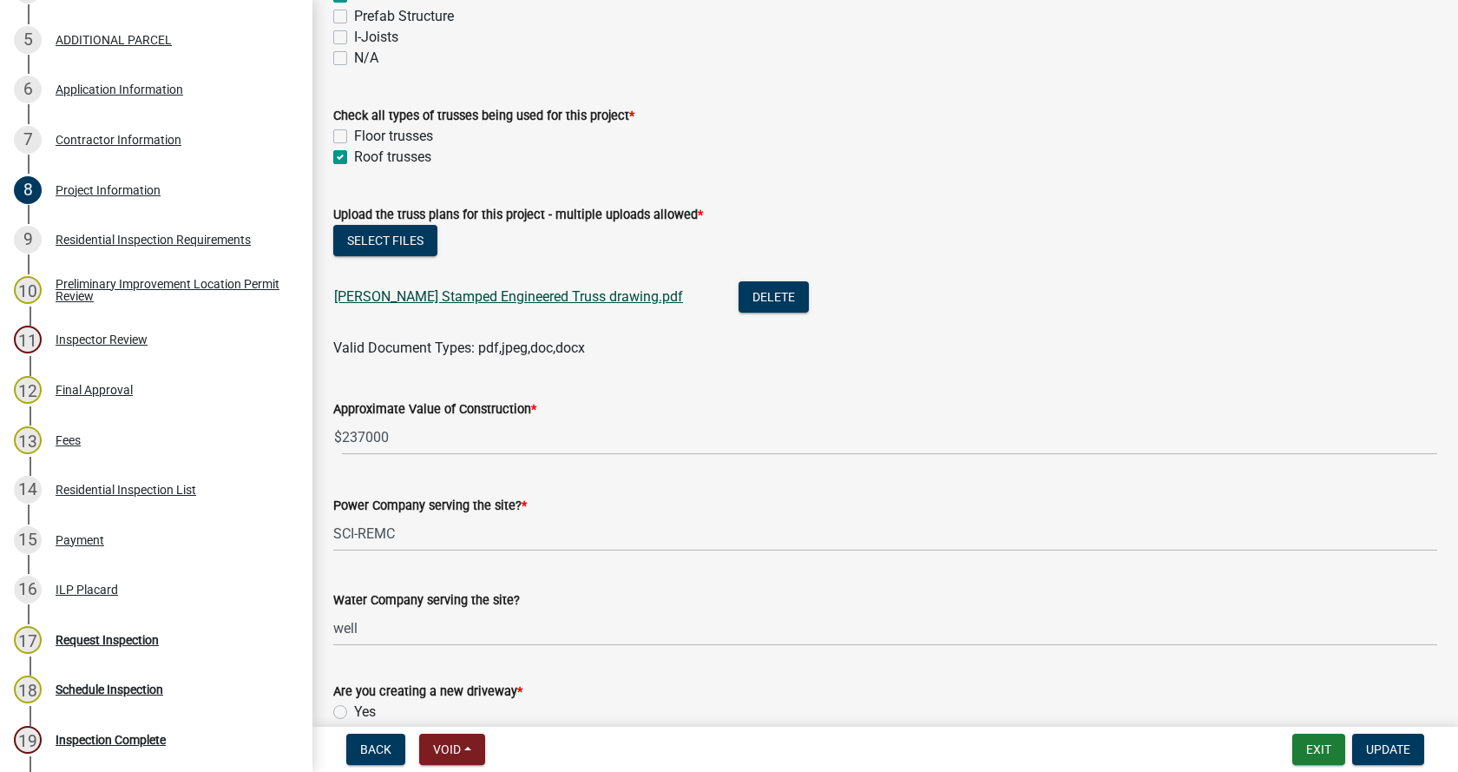  What do you see at coordinates (28, 40) in the screenshot?
I see `div: 5` at bounding box center [28, 40].